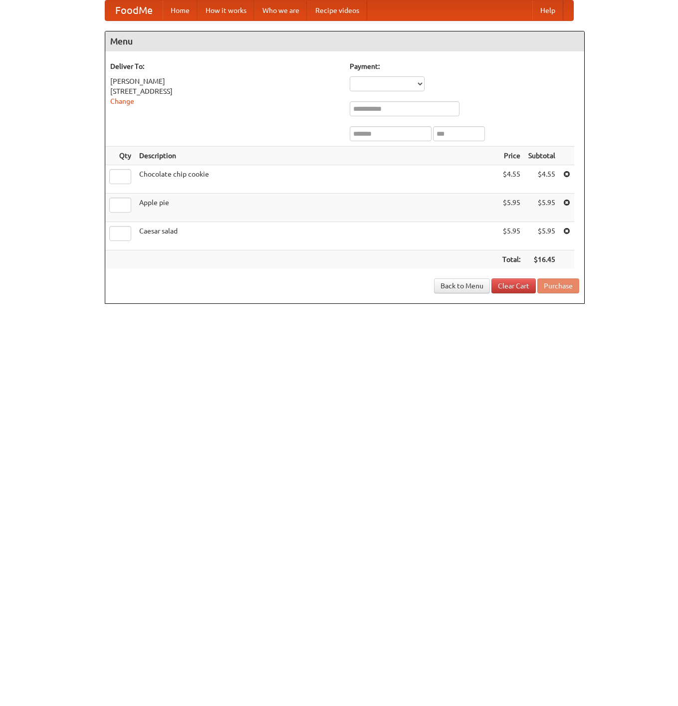 This screenshot has width=678, height=706. What do you see at coordinates (345, 41) in the screenshot?
I see `h4: Menu` at bounding box center [345, 41].